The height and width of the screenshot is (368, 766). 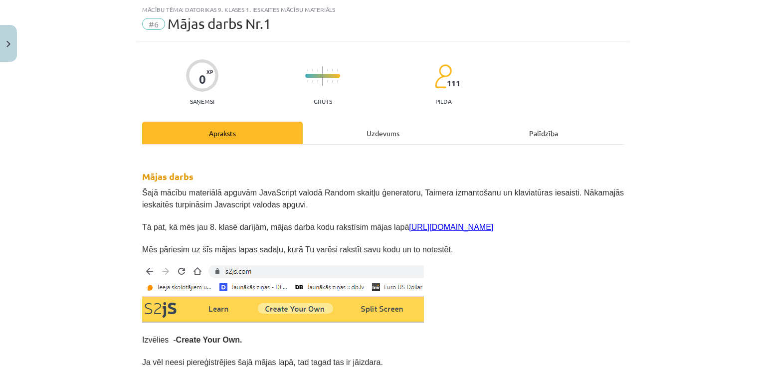 I want to click on div: Mācību tēma: Datorikas 9. klases 1. ieskaites mācību materiāls, so click(x=383, y=9).